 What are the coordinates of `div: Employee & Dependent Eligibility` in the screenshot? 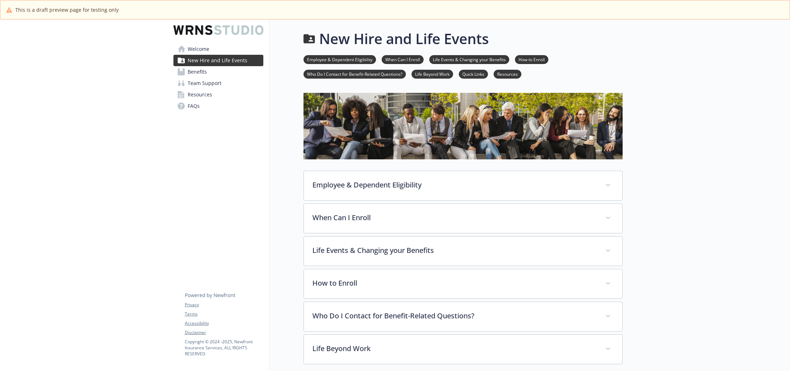 It's located at (463, 185).